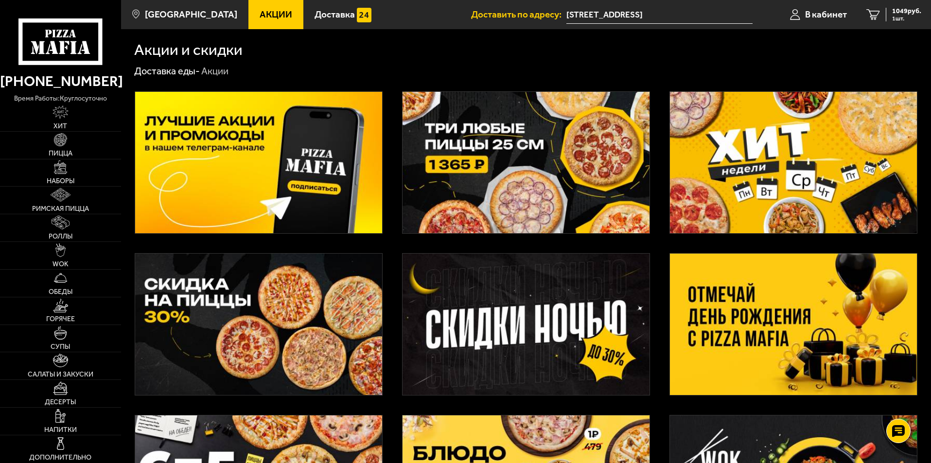 The image size is (931, 463). What do you see at coordinates (60, 430) in the screenshot?
I see `span: Напитки` at bounding box center [60, 430].